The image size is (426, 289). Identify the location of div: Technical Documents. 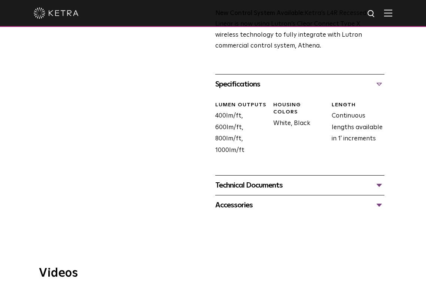
(299, 185).